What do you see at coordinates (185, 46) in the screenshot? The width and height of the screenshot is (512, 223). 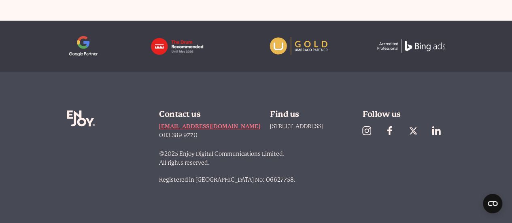 I see `a: logo` at bounding box center [185, 46].